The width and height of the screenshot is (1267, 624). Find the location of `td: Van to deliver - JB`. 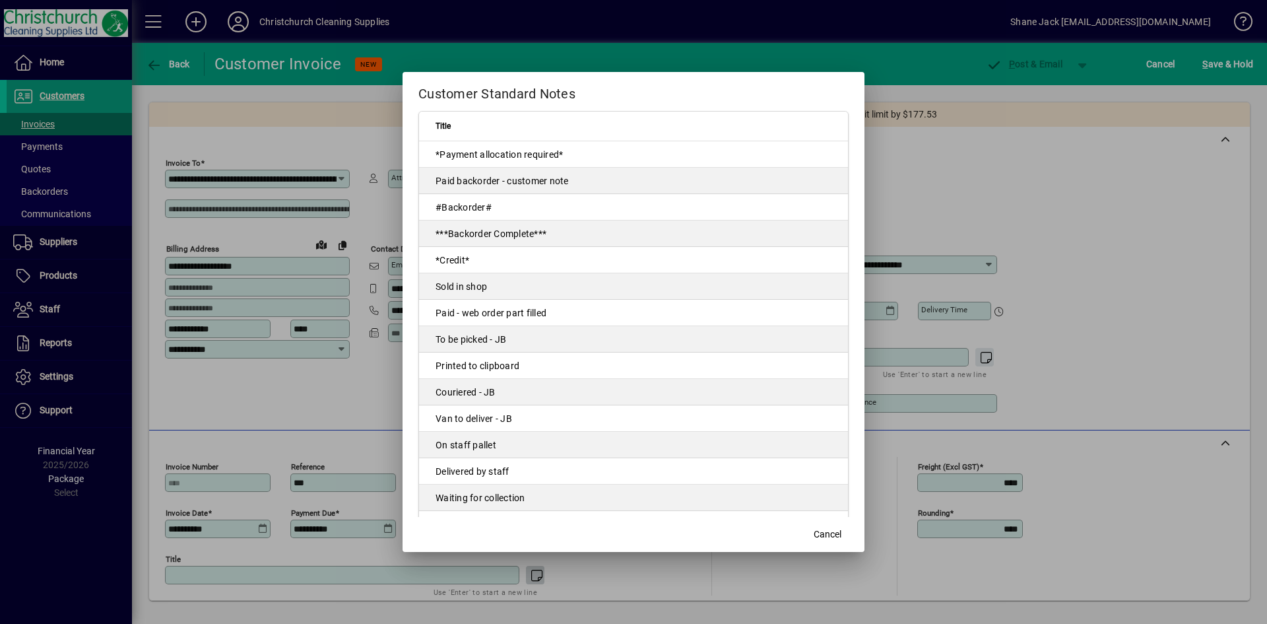

td: Van to deliver - JB is located at coordinates (634, 418).